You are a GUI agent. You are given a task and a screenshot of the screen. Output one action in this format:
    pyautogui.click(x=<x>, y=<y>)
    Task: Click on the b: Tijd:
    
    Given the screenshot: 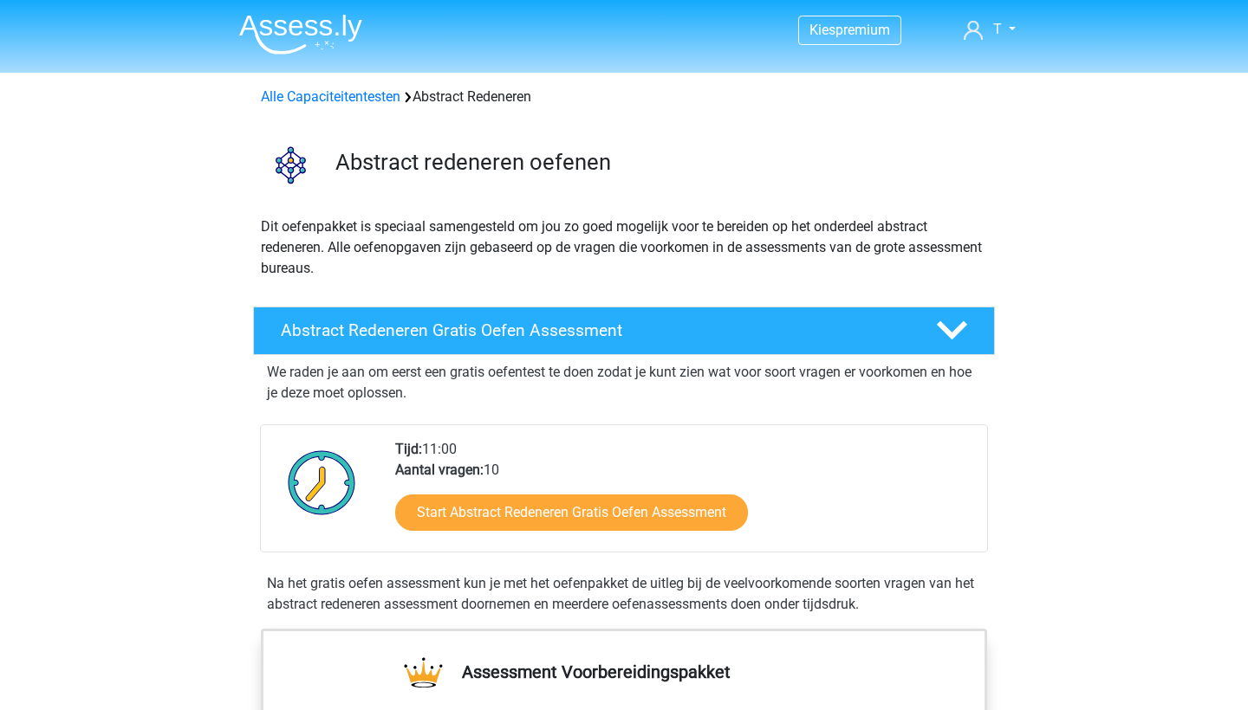 What is the action you would take?
    pyautogui.click(x=408, y=449)
    